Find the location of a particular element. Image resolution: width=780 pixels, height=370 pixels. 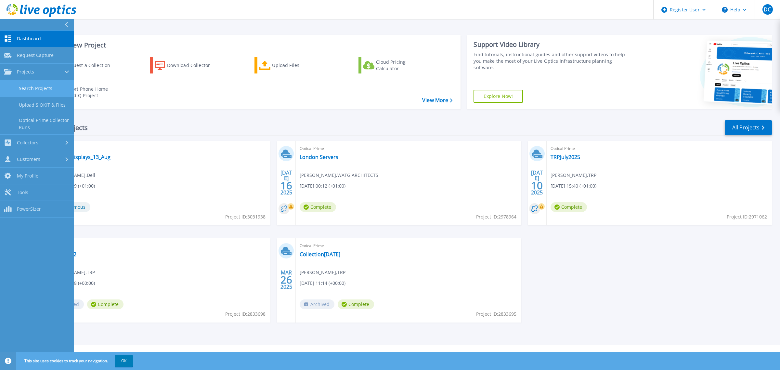

a: Download Collector is located at coordinates (186, 65).